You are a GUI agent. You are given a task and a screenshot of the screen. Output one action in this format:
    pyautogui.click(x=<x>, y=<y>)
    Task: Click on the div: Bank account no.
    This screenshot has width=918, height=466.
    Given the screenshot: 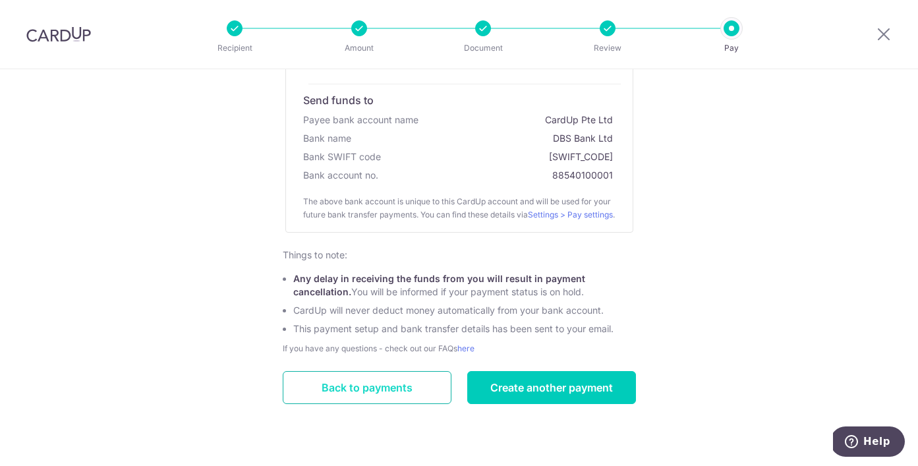 What is the action you would take?
    pyautogui.click(x=342, y=175)
    